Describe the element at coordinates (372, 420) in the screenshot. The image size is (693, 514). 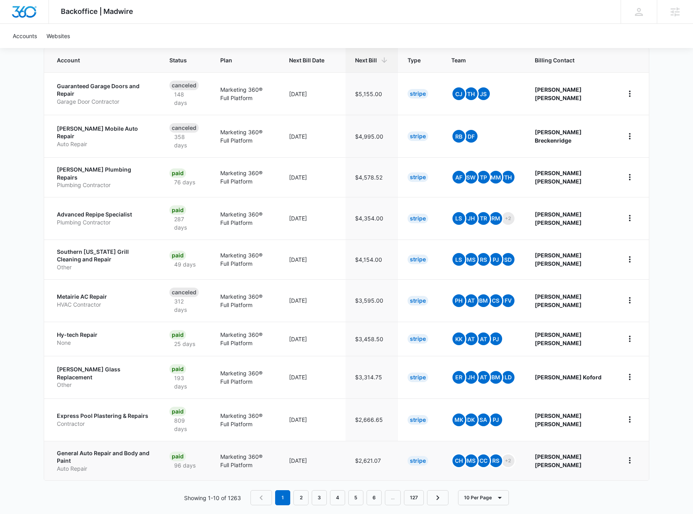
I see `td: $2,666.65` at that location.